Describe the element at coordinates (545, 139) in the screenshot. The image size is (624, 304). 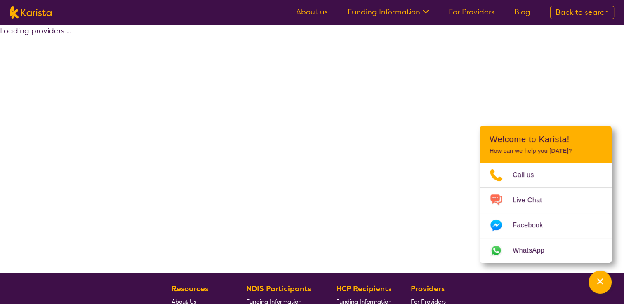
I see `h2: Welcome to Karista!` at that location.